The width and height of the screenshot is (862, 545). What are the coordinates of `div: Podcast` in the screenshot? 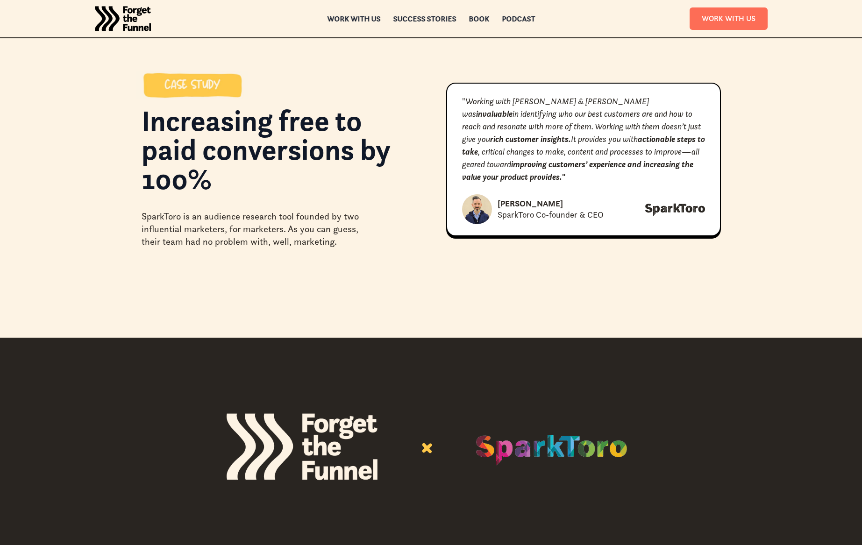 It's located at (518, 19).